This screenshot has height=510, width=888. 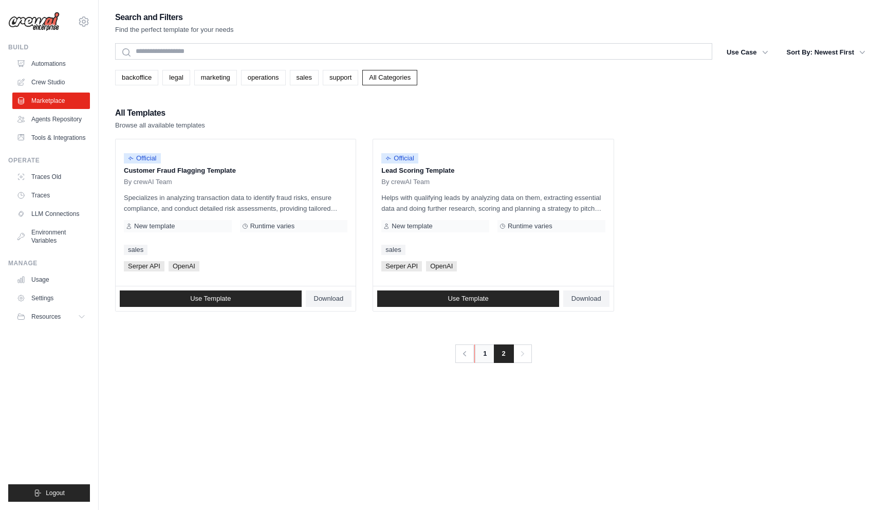 I want to click on img: Logo, so click(x=34, y=22).